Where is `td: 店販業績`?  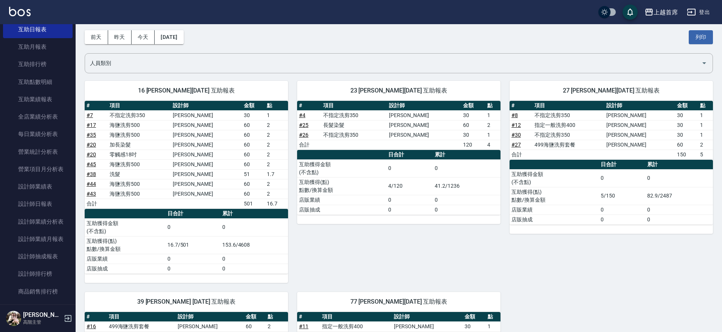 td: 店販業績 is located at coordinates (125, 259).